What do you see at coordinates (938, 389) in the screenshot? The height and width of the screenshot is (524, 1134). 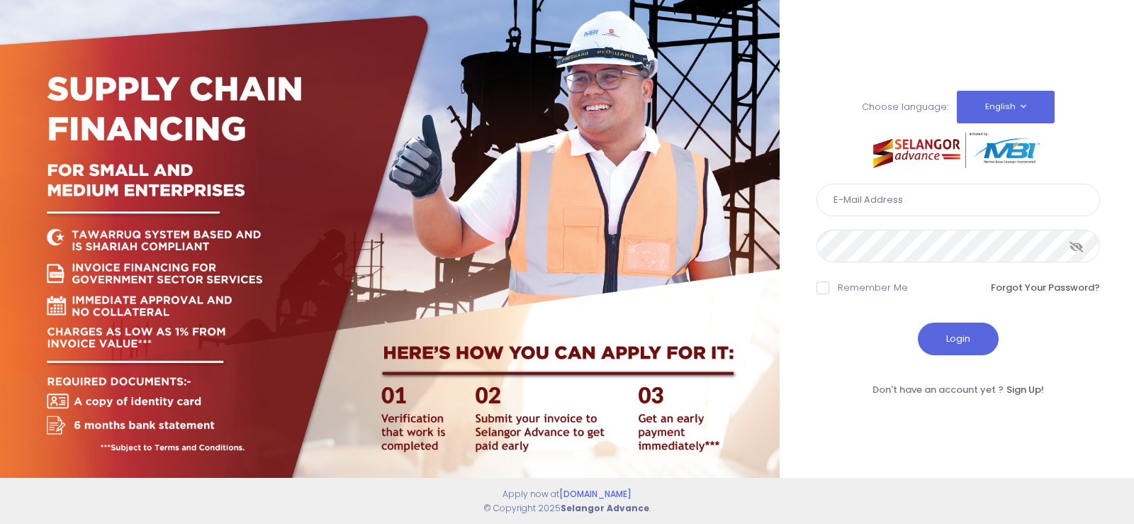 I see `span: Don't have an account yet ?` at bounding box center [938, 389].